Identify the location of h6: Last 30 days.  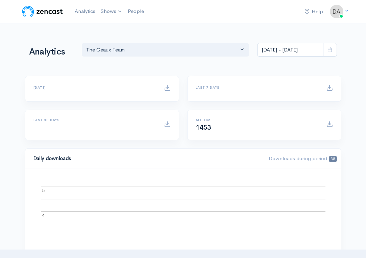
(95, 120).